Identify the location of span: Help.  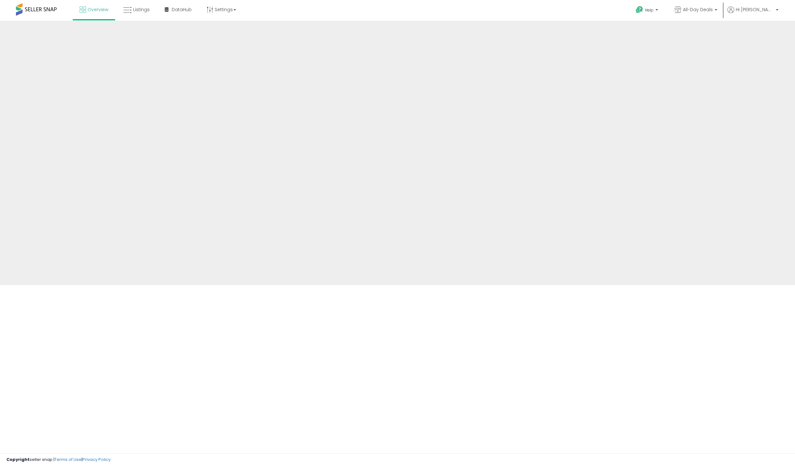
(649, 10).